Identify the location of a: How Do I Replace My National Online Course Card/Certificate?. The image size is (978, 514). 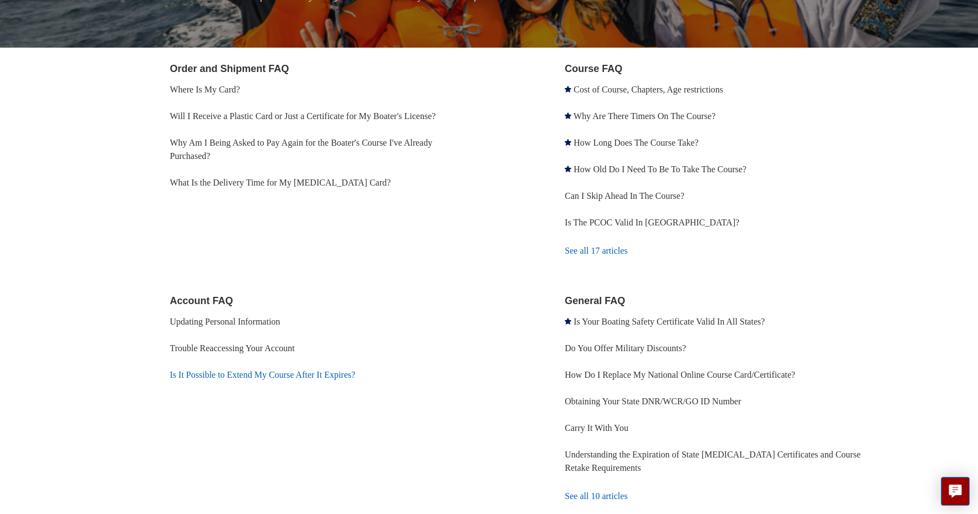
(680, 375).